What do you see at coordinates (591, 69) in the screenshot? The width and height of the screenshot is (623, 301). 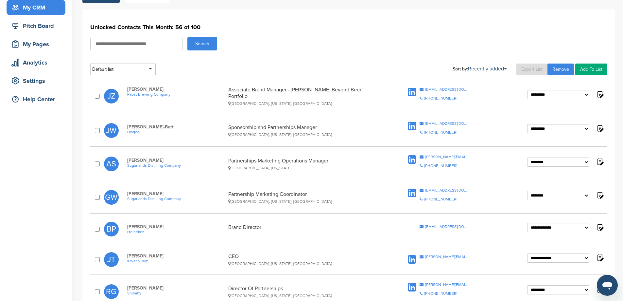 I see `a: Add To List` at bounding box center [591, 69].